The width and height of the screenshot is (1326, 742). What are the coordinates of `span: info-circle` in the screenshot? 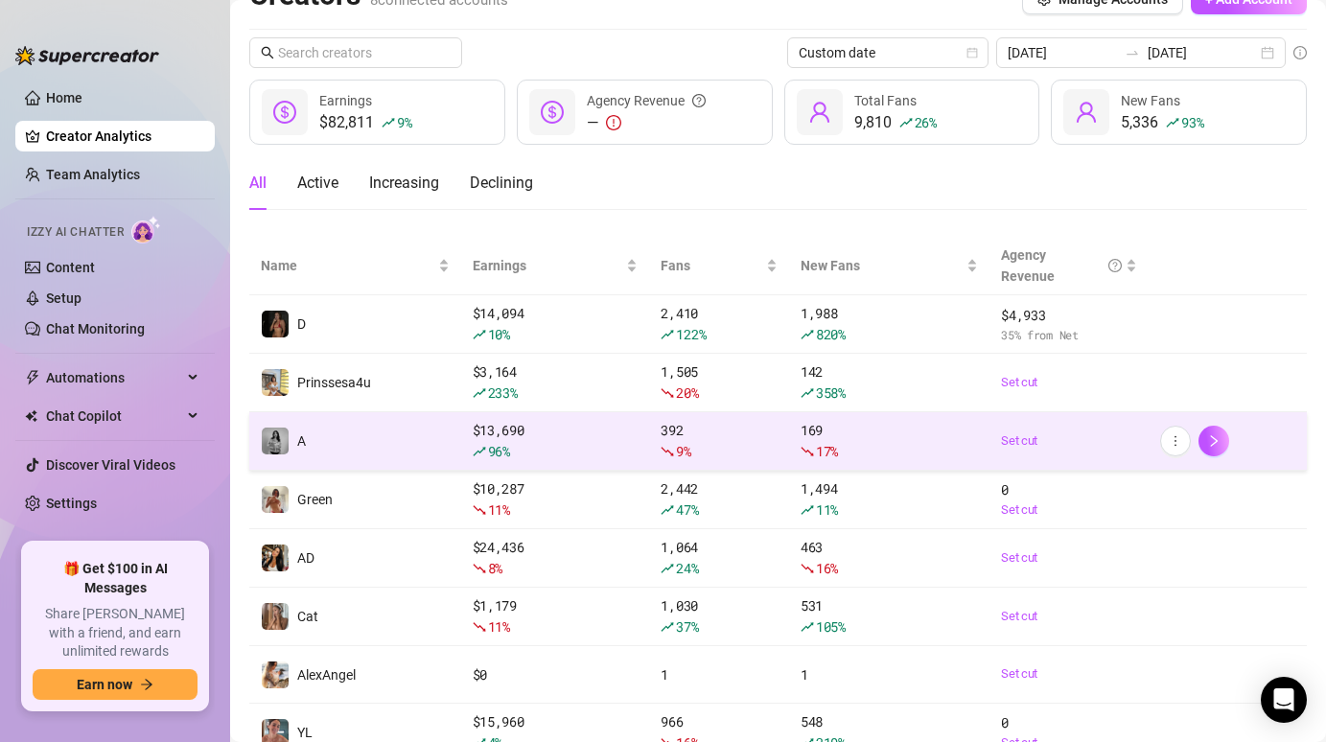 It's located at (1300, 53).